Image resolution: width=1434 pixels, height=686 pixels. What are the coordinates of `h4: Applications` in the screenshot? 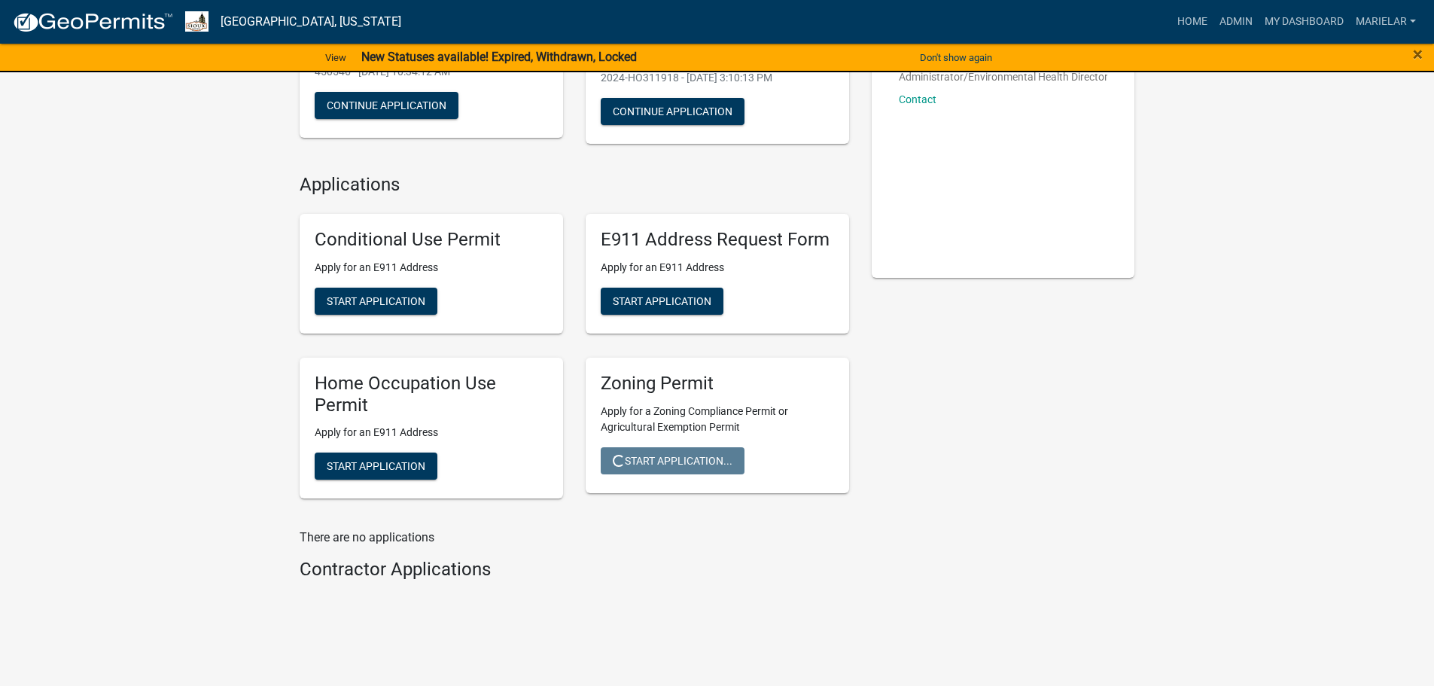 It's located at (574, 184).